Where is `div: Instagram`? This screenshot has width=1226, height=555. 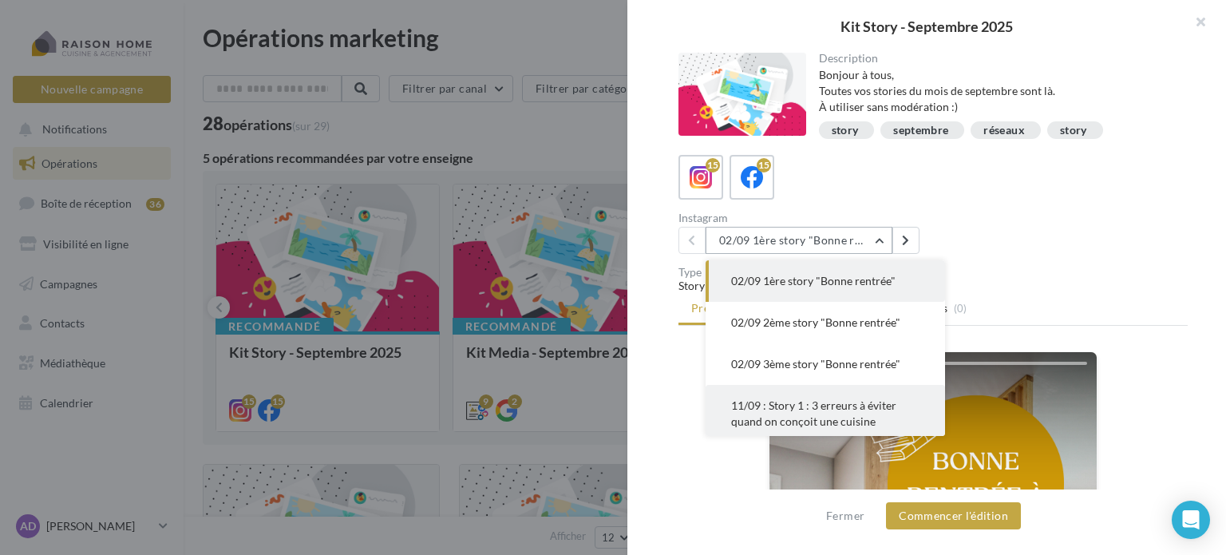 div: Instagram is located at coordinates (802, 218).